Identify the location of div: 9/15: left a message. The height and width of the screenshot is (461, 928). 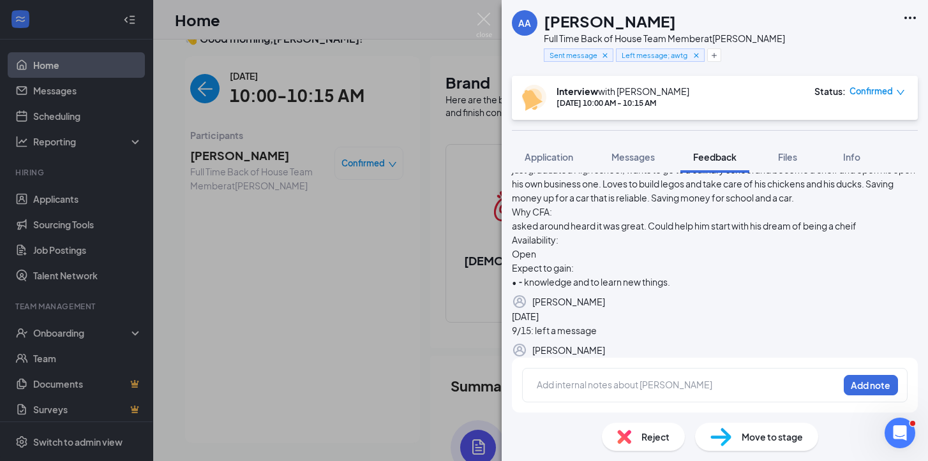
(715, 331).